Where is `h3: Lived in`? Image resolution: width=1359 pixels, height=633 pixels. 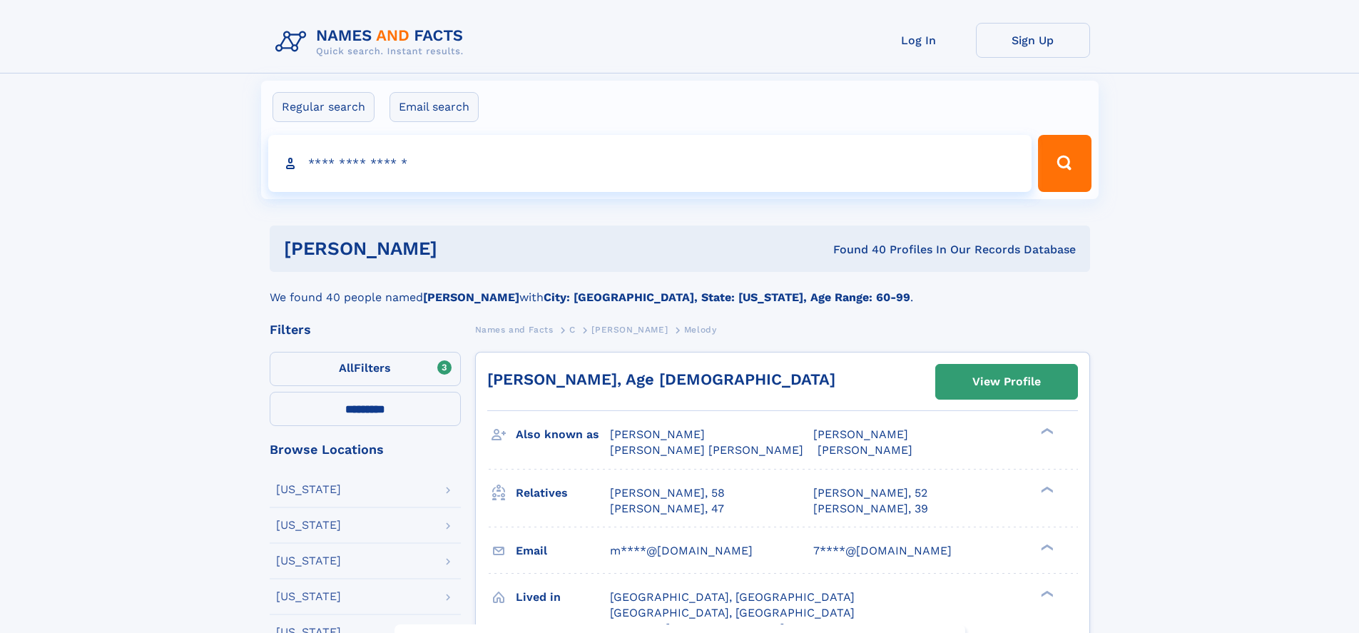
h3: Lived in is located at coordinates (563, 597).